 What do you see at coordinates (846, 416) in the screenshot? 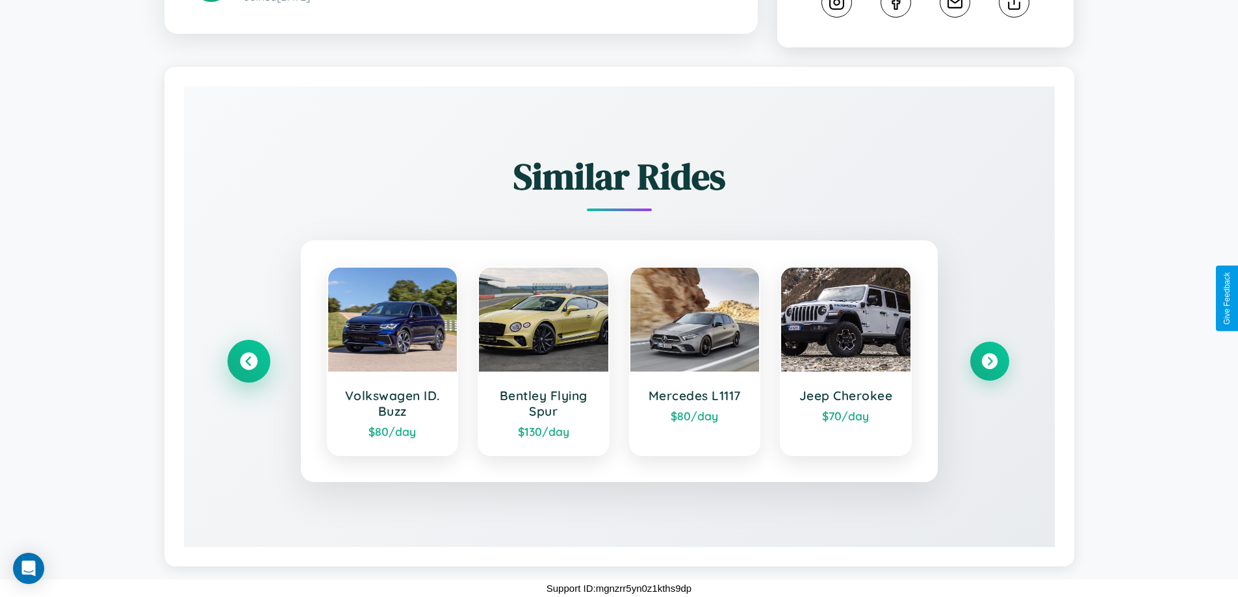
I see `div: $ 70 /day` at bounding box center [846, 416].